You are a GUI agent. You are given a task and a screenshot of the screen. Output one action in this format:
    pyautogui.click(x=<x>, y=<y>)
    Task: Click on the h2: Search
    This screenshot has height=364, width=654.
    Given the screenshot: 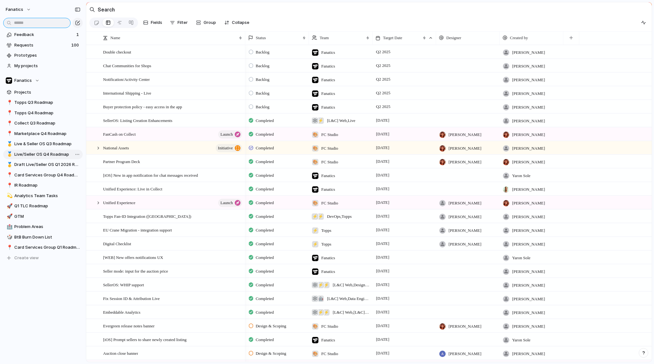 What is the action you would take?
    pyautogui.click(x=106, y=10)
    